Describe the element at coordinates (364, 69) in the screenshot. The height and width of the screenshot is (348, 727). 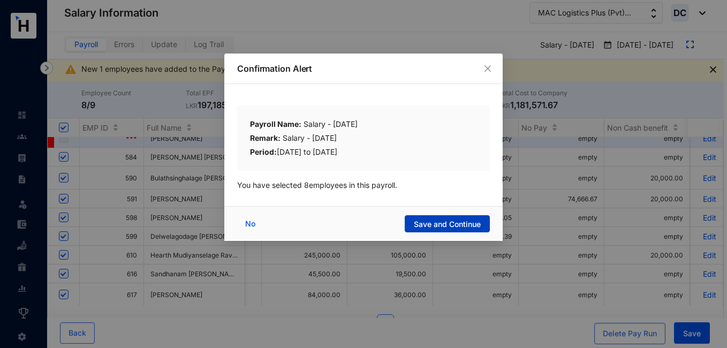
I see `p: Confirmation Alert` at that location.